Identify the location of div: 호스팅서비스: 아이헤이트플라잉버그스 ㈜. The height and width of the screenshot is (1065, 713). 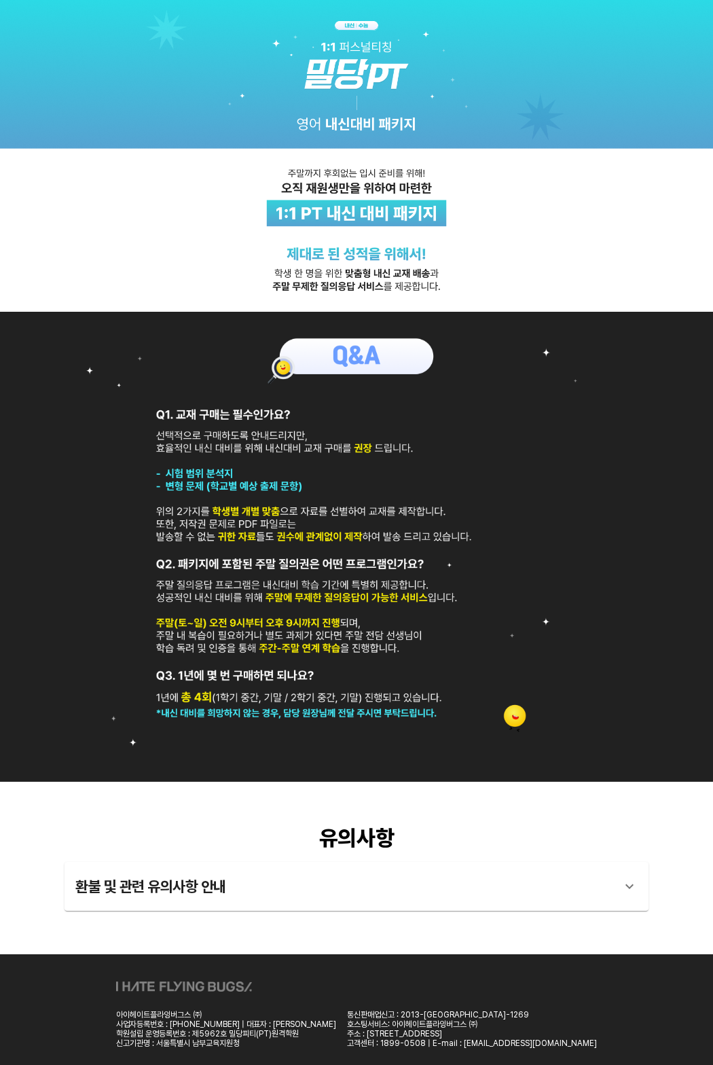
(472, 1025).